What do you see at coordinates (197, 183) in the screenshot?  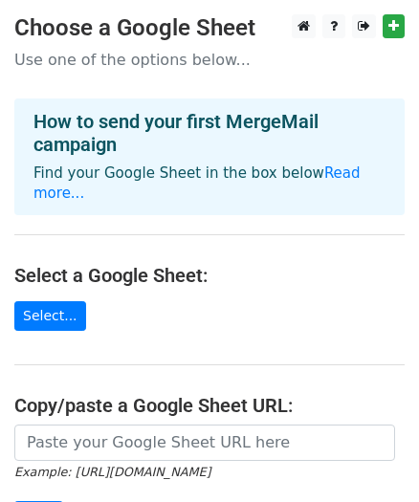 I see `a: Read more...` at bounding box center [197, 183].